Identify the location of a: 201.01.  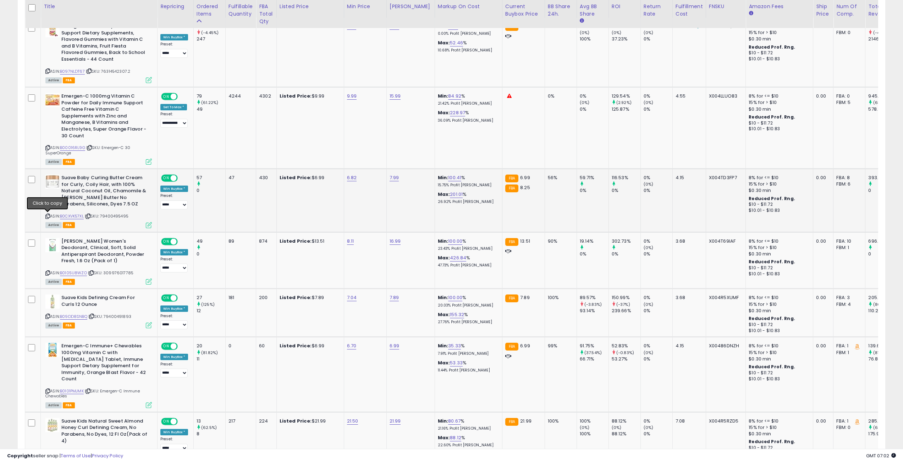
(456, 194).